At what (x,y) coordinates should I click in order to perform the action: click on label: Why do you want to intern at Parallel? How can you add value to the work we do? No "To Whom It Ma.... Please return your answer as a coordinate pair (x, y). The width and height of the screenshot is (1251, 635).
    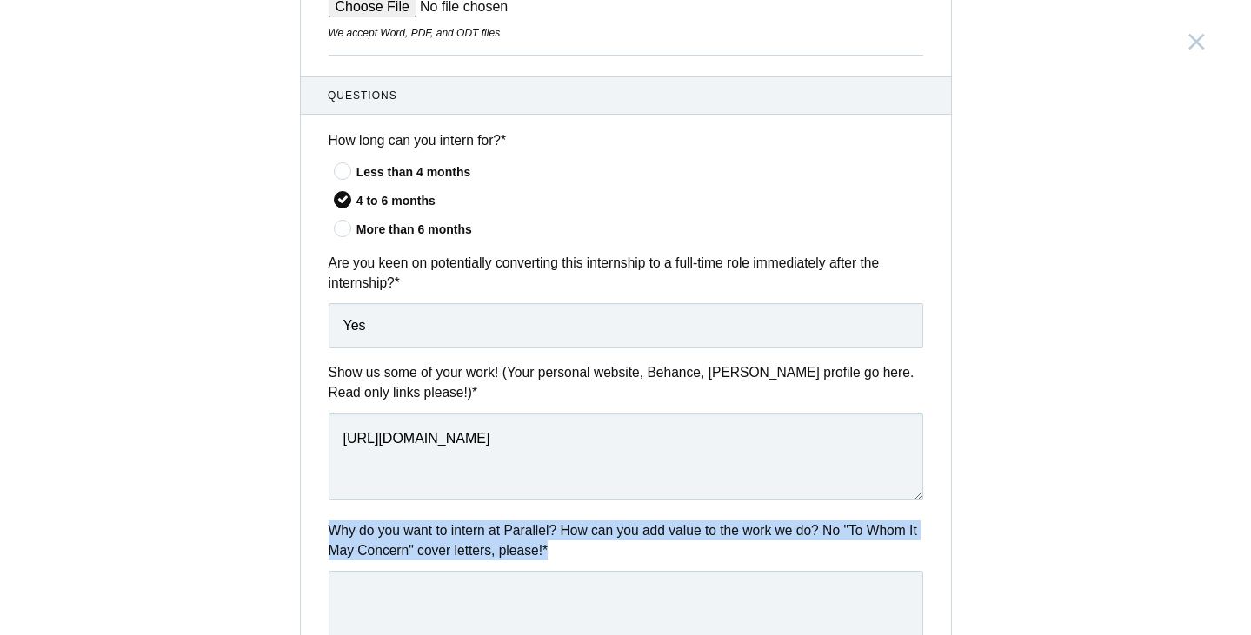
    Looking at the image, I should click on (626, 541).